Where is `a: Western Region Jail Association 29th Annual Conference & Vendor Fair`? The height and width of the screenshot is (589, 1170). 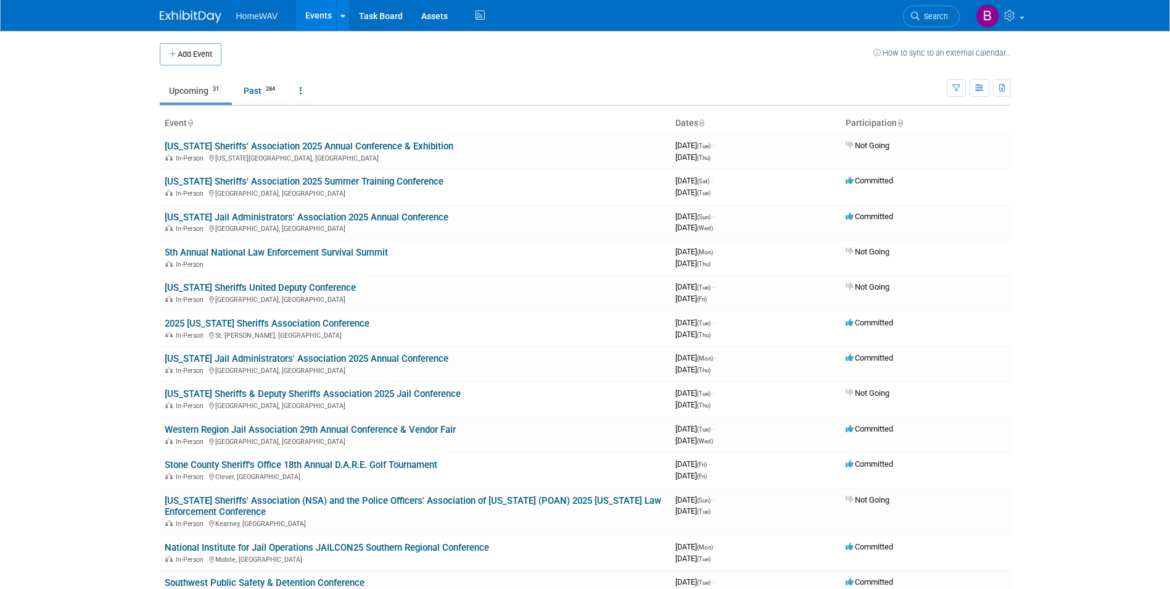 a: Western Region Jail Association 29th Annual Conference & Vendor Fair is located at coordinates (310, 429).